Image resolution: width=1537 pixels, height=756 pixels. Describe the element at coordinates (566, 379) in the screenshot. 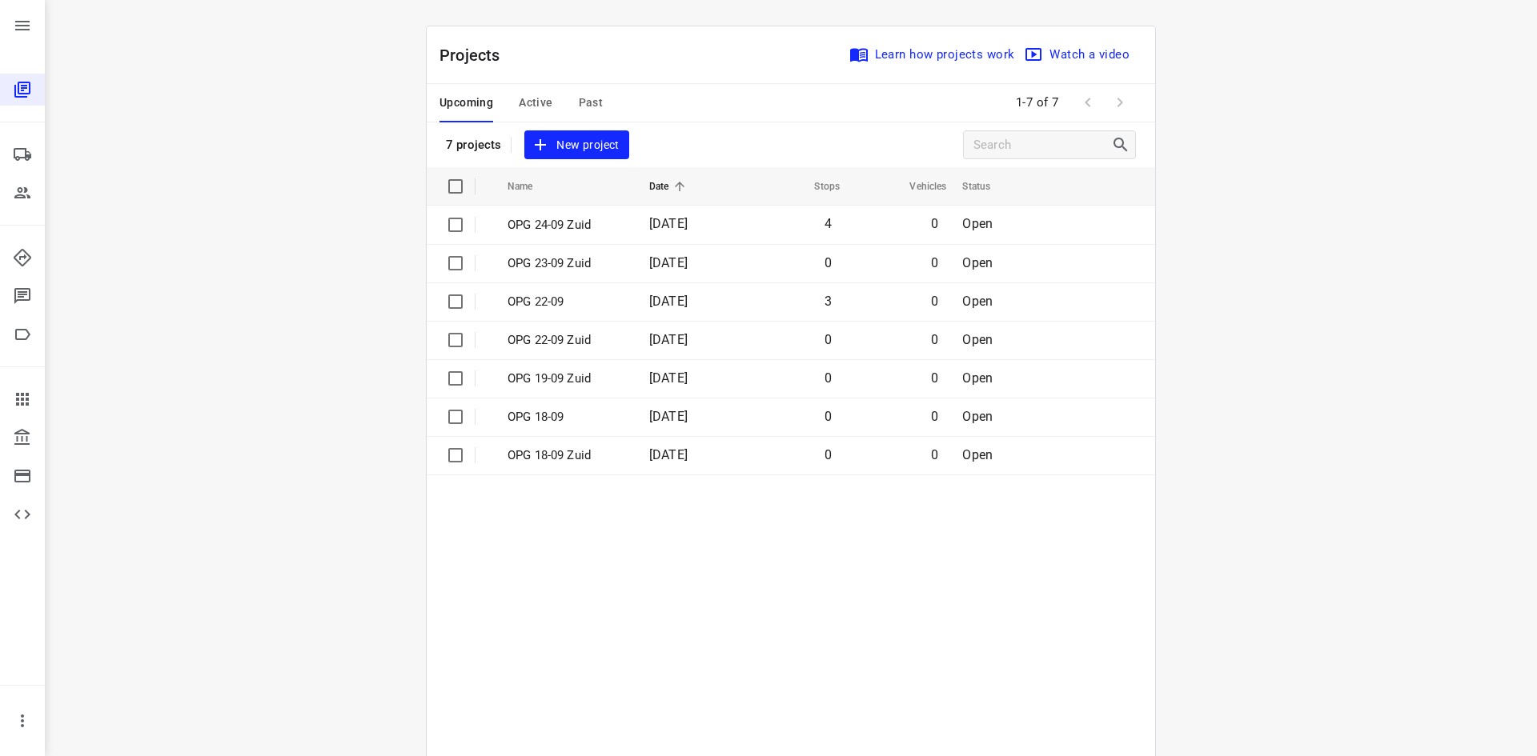

I see `p: OPG 19-09 Zuid` at that location.